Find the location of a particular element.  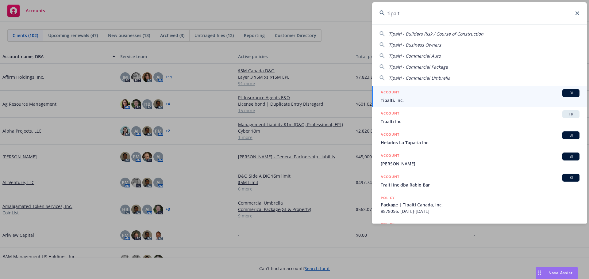

a: ACCOUNTBITipalti, Inc. is located at coordinates (479, 96).